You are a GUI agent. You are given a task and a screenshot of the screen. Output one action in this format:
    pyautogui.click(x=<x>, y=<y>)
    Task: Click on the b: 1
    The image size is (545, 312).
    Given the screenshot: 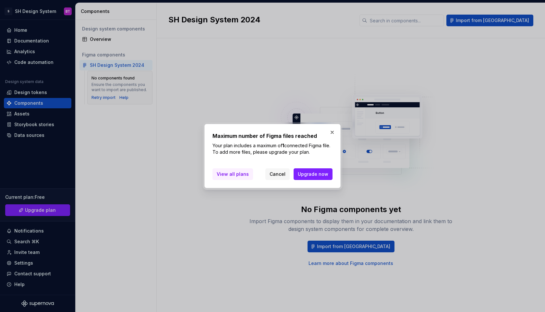 What is the action you would take?
    pyautogui.click(x=283, y=145)
    